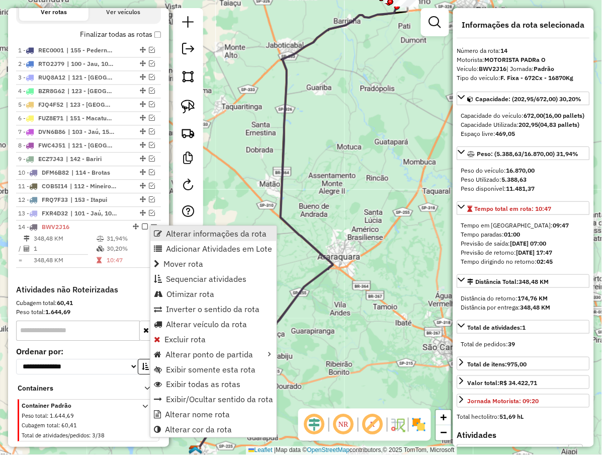 This screenshot has height=455, width=602. I want to click on span: 1.644,69, so click(62, 416).